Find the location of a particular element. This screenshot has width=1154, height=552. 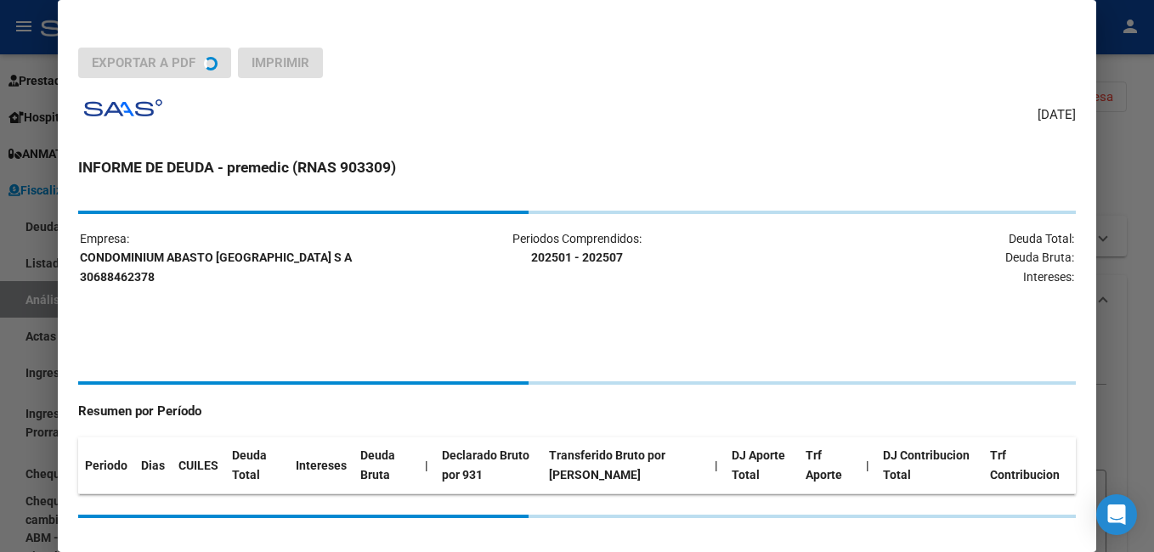

p: Deuda Total: Deuda Bruta: Intereses: is located at coordinates (908, 258).